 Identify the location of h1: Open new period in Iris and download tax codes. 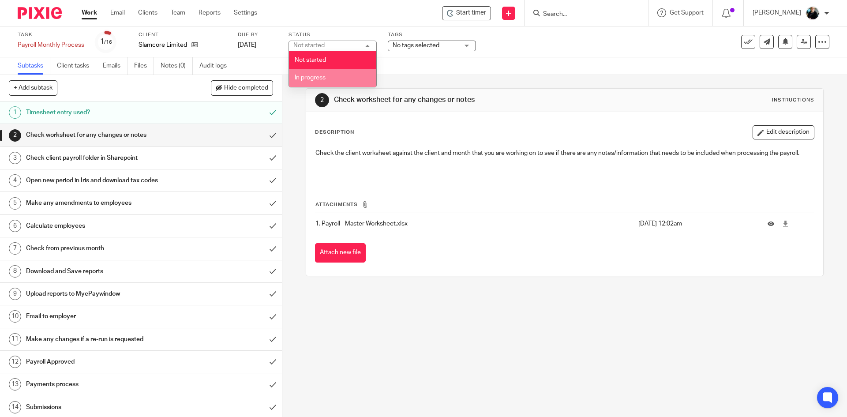
(102, 180).